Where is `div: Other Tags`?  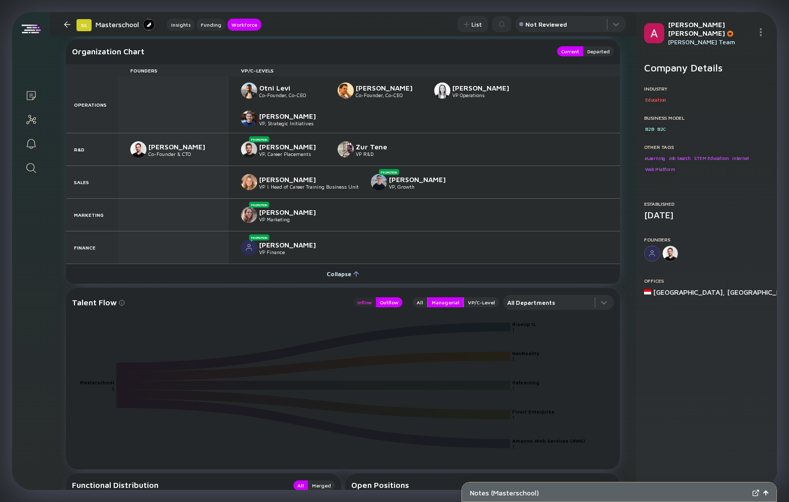 div: Other Tags is located at coordinates (707, 147).